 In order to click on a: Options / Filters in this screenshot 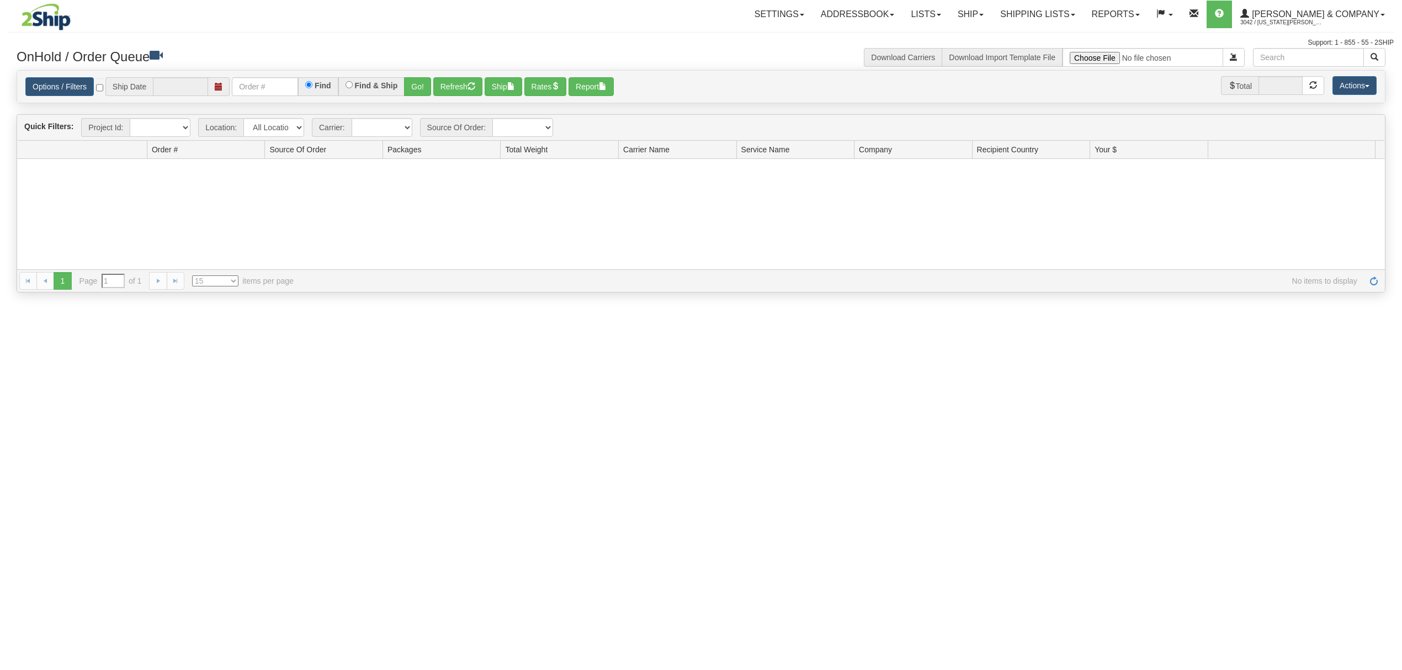, I will do `click(60, 87)`.